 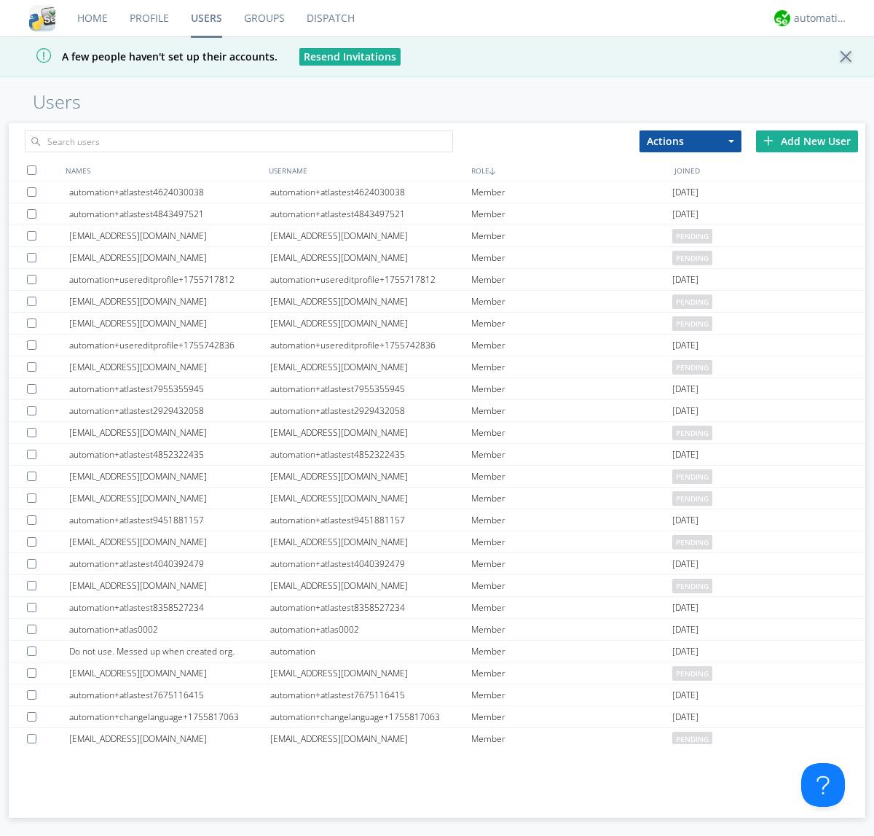 I want to click on div: NAMES, so click(x=163, y=170).